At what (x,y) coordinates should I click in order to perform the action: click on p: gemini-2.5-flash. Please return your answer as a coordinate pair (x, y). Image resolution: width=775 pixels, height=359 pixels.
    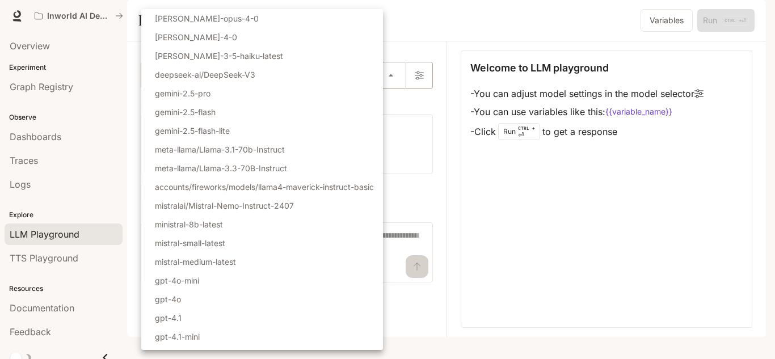
    Looking at the image, I should click on (185, 112).